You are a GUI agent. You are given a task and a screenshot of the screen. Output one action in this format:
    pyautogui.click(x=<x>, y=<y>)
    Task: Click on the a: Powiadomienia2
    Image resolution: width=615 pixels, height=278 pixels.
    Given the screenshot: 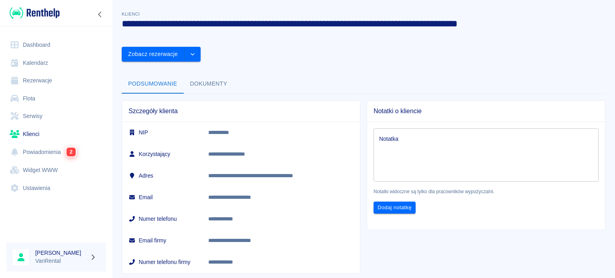 What is the action you would take?
    pyautogui.click(x=56, y=152)
    